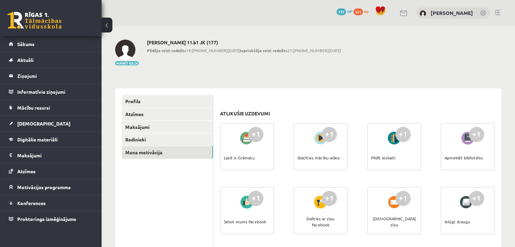 This screenshot has height=247, width=515. What do you see at coordinates (26, 171) in the screenshot?
I see `span: Atzīmes` at bounding box center [26, 171].